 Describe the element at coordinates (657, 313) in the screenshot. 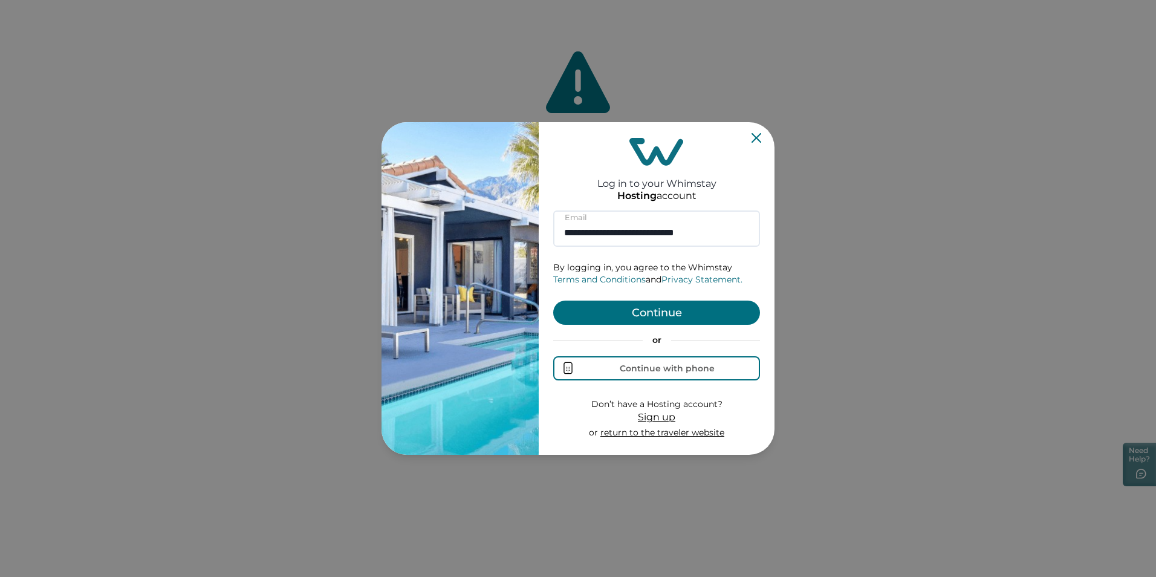

I see `button: Continue` at that location.